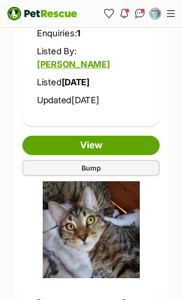  What do you see at coordinates (91, 168) in the screenshot?
I see `span: Bump` at bounding box center [91, 168].